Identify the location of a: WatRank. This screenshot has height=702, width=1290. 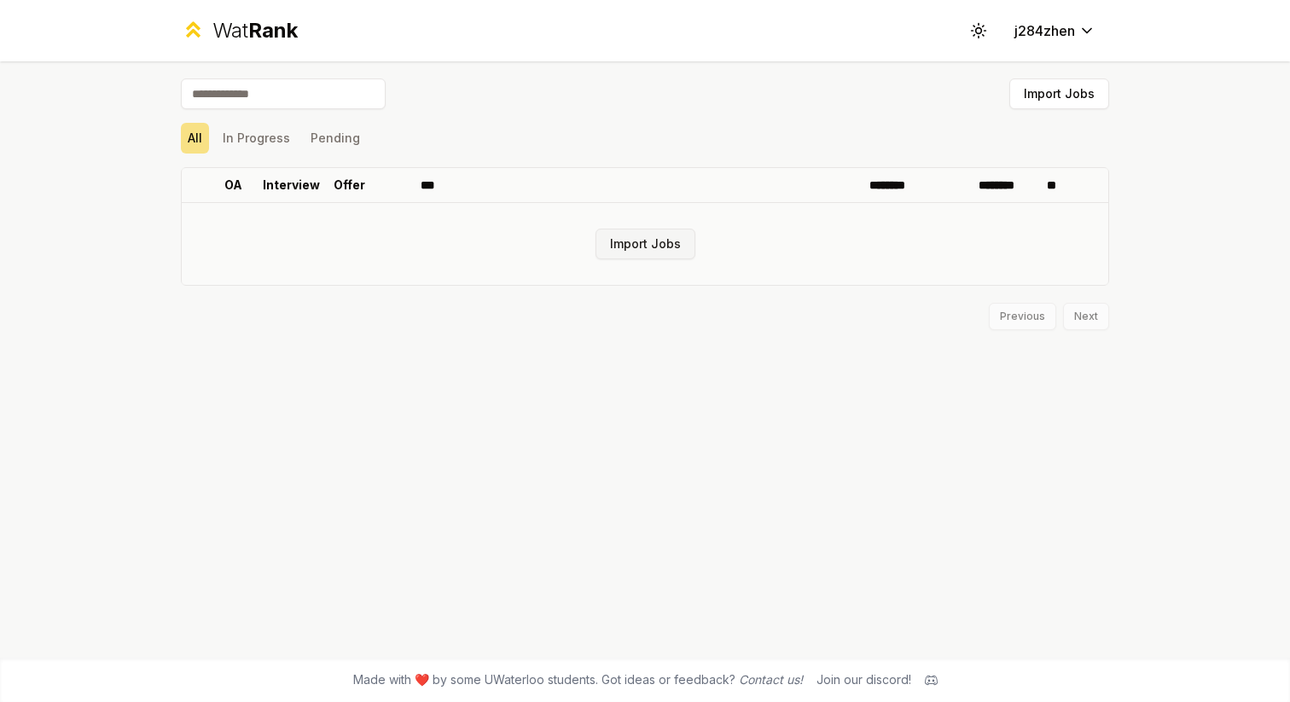
(239, 31).